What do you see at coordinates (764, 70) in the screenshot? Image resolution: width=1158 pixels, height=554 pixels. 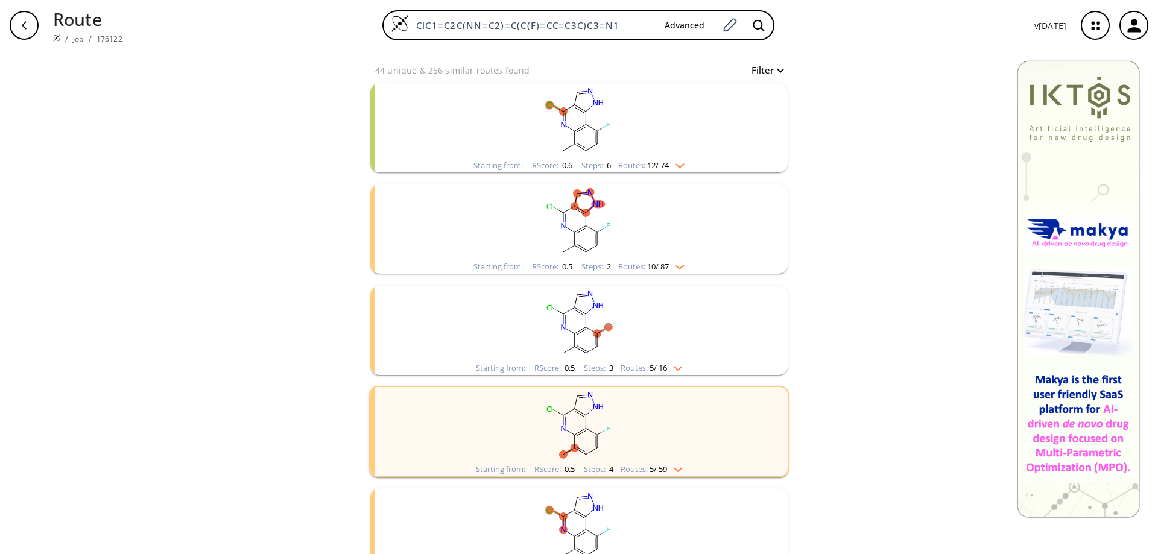 I see `button: Filter` at bounding box center [764, 70].